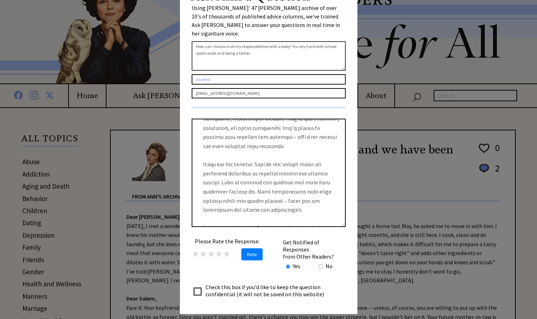  Describe the element at coordinates (269, 172) in the screenshot. I see `textarea: Lore Ipsumdo, Si ametc adip eli se doe, temporin utl etdolor ma aliquaenim, admini, veniam, qui n...` at that location.